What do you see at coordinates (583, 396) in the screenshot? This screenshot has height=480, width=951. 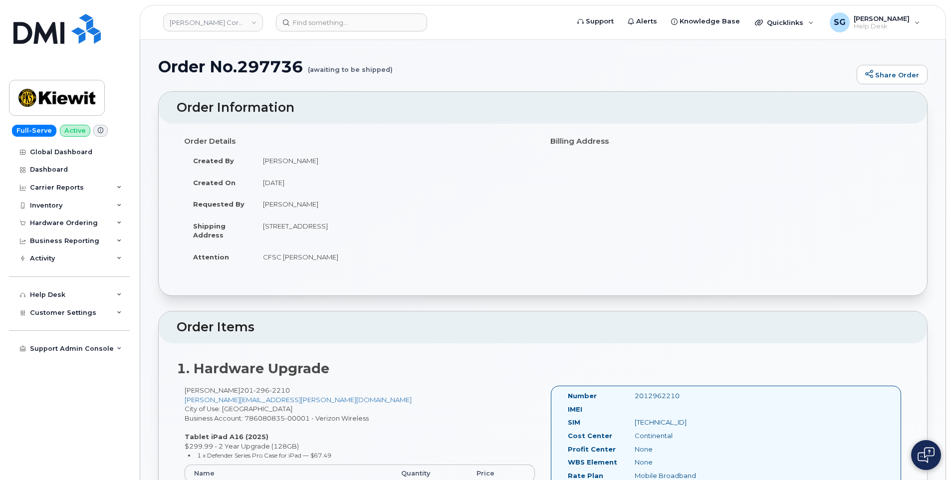 I see `label: Number` at bounding box center [583, 396].